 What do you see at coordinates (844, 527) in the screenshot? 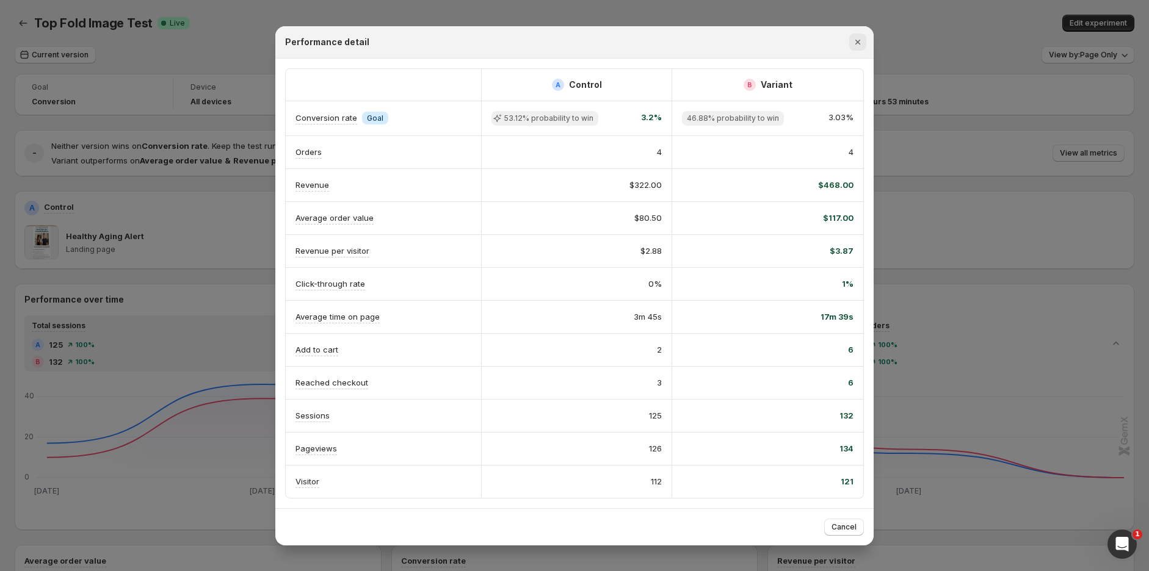
I see `button: Cancel` at bounding box center [844, 527].